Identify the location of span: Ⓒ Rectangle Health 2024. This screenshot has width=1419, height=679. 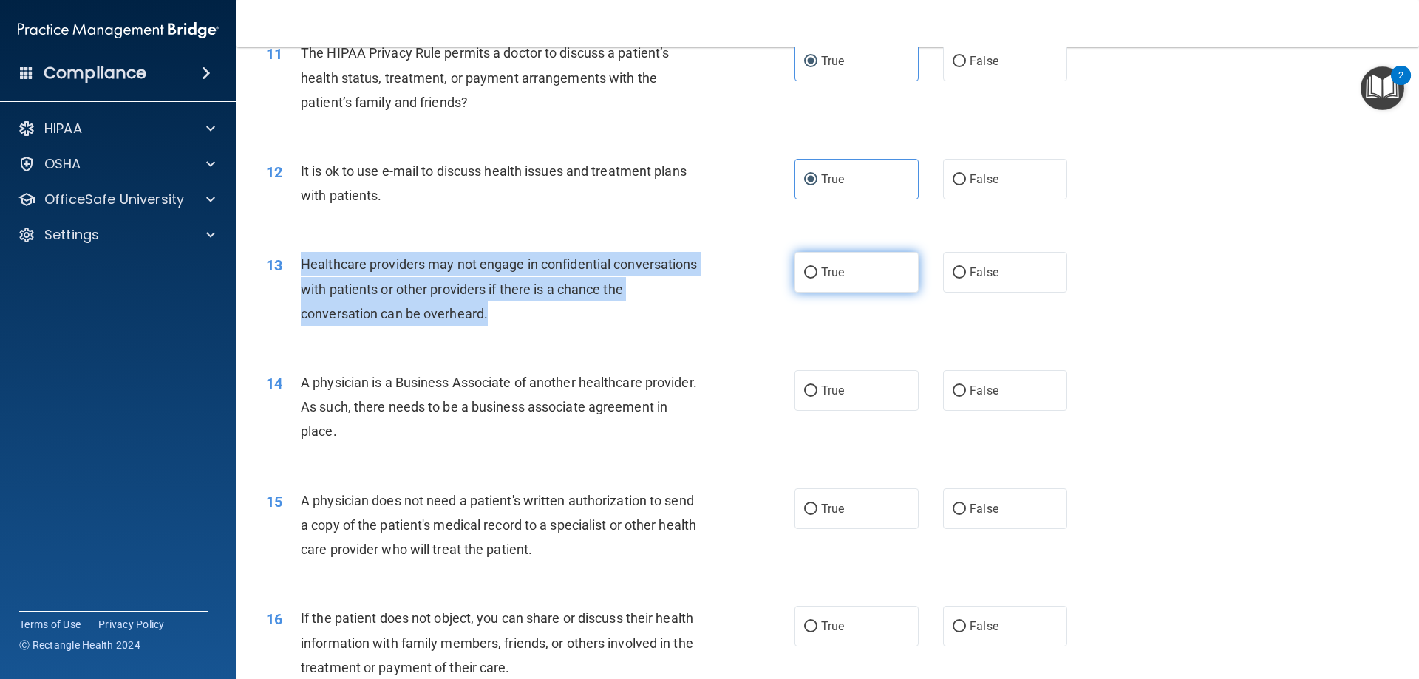
(80, 645).